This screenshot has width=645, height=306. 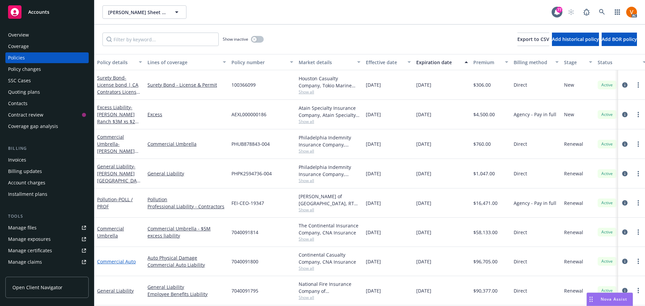 What do you see at coordinates (578, 62) in the screenshot?
I see `button: Stage` at bounding box center [578, 62].